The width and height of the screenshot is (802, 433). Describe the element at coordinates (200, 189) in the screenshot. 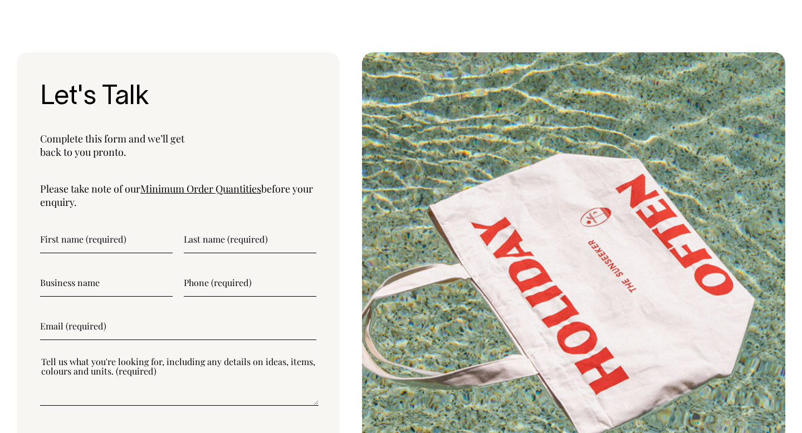

I see `a: Minimum Order Quantities` at that location.